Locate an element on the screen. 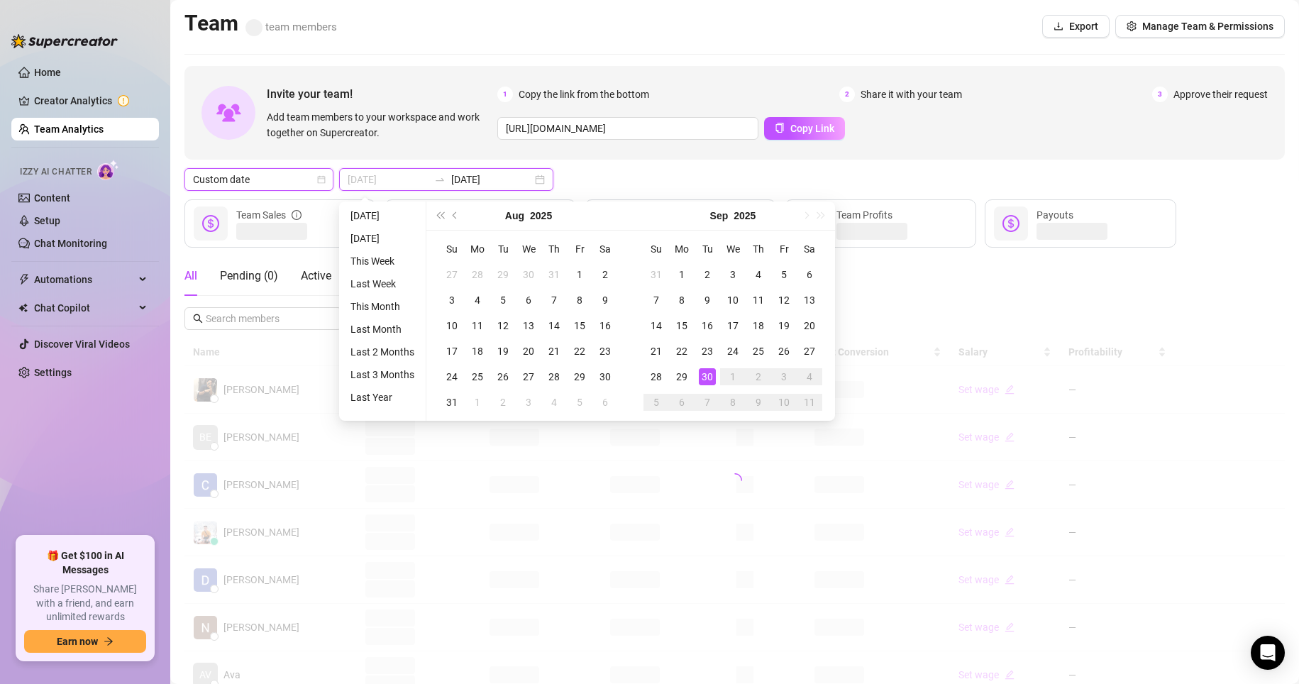 This screenshot has height=684, width=1299. span: Manage Team & Permissions is located at coordinates (1208, 26).